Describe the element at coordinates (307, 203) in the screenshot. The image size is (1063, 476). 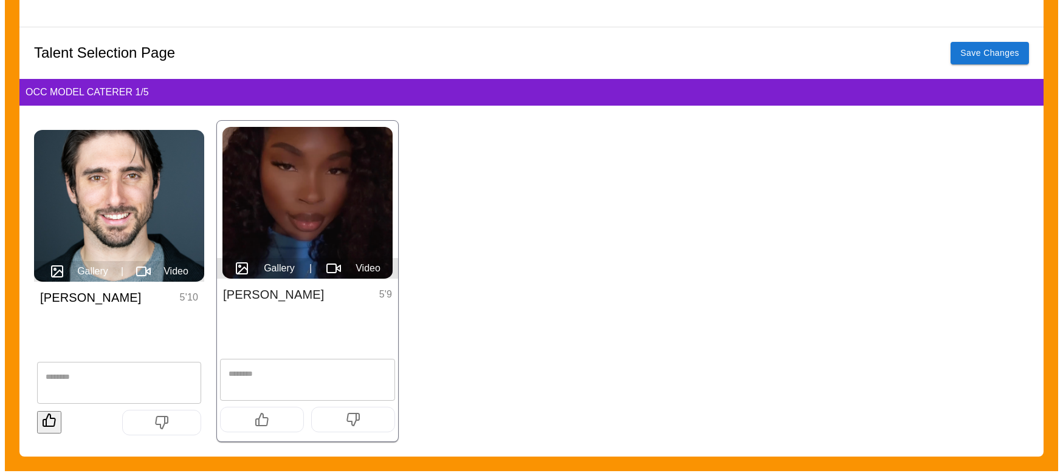
I see `img: Tiffany Chanel` at that location.